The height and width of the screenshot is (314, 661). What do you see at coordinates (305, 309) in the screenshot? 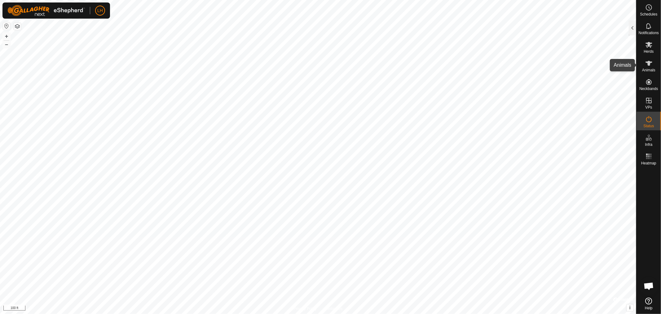
I see `a: Privacy Policy` at bounding box center [305, 309].